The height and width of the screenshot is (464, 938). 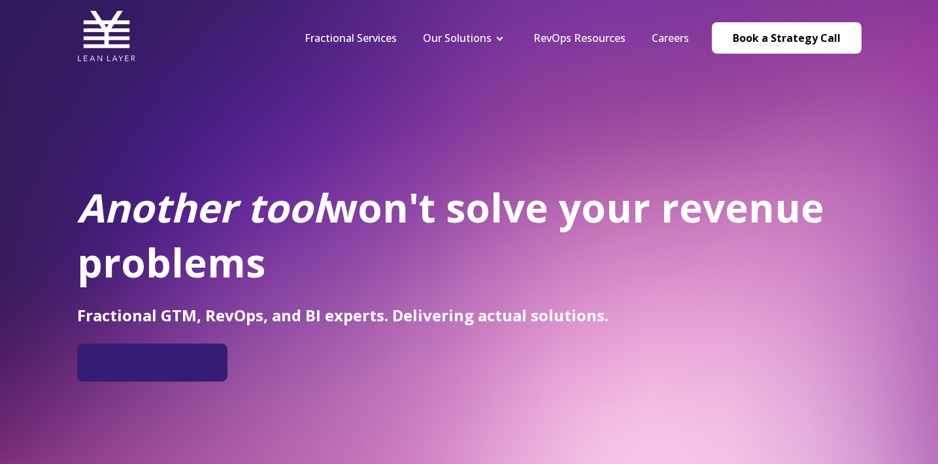 What do you see at coordinates (497, 38) in the screenshot?
I see `div: Navigation Menu` at bounding box center [497, 38].